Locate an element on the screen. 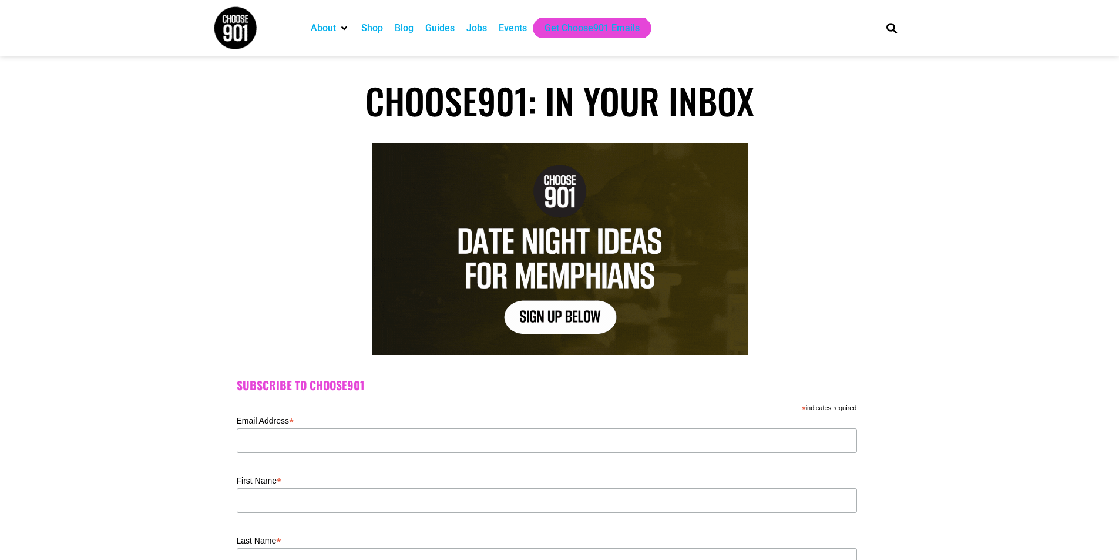 Image resolution: width=1119 pixels, height=560 pixels. img: Text graphic with "Choose 901" logo. Reads: "7 Things to Do in Memphis This Week. Sign Up Below."... is located at coordinates (560, 249).